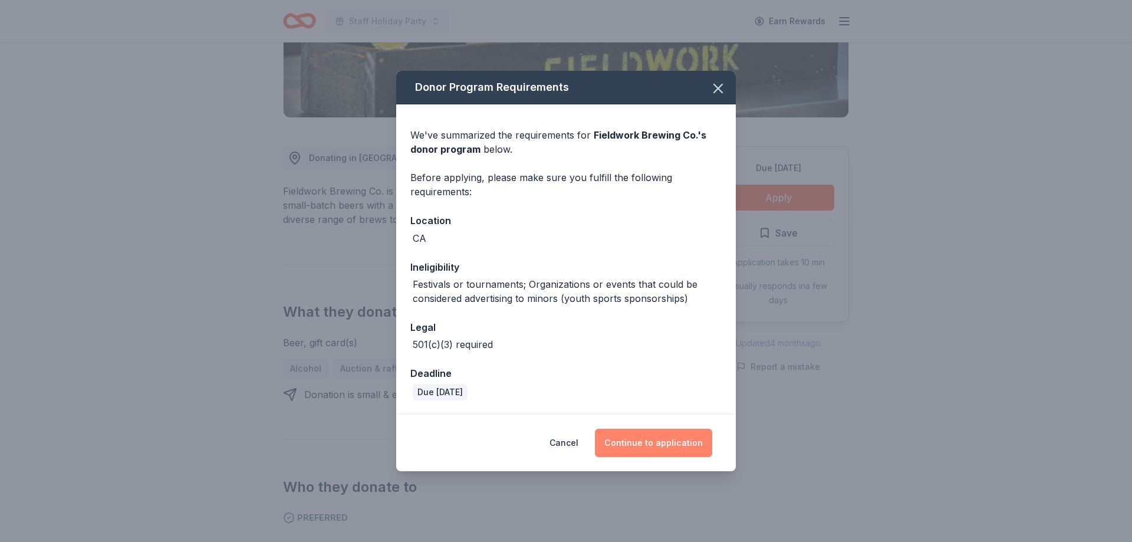 The width and height of the screenshot is (1132, 542). Describe the element at coordinates (653, 443) in the screenshot. I see `button: Continue to application` at that location.